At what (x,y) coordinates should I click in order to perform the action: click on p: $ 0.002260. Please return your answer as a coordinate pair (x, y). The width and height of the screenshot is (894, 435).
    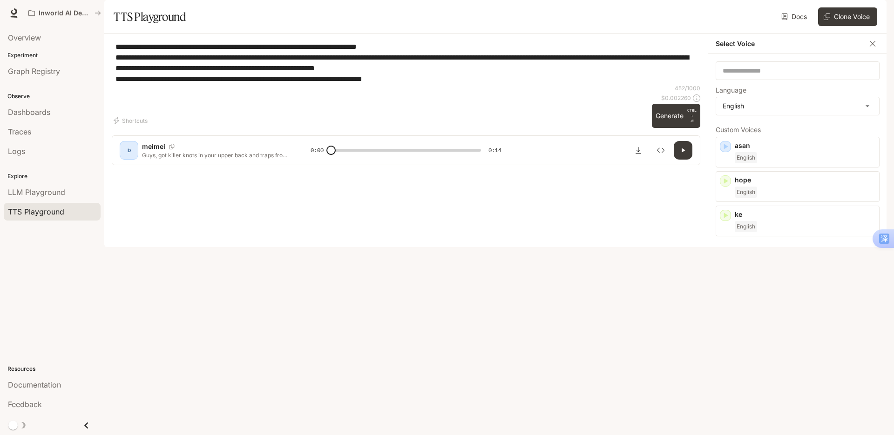
    Looking at the image, I should click on (676, 98).